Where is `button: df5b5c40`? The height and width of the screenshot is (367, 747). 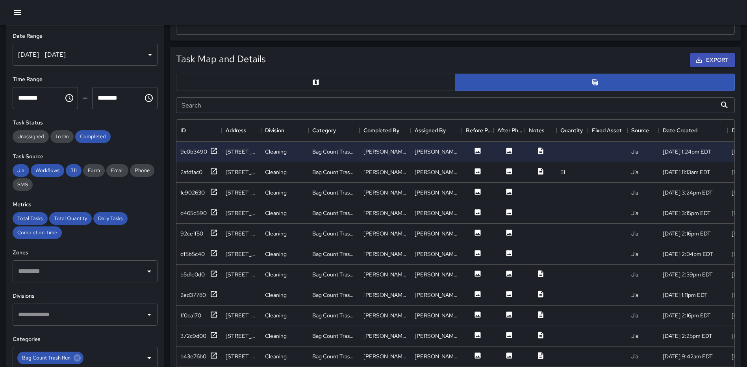 button: df5b5c40 is located at coordinates (199, 254).